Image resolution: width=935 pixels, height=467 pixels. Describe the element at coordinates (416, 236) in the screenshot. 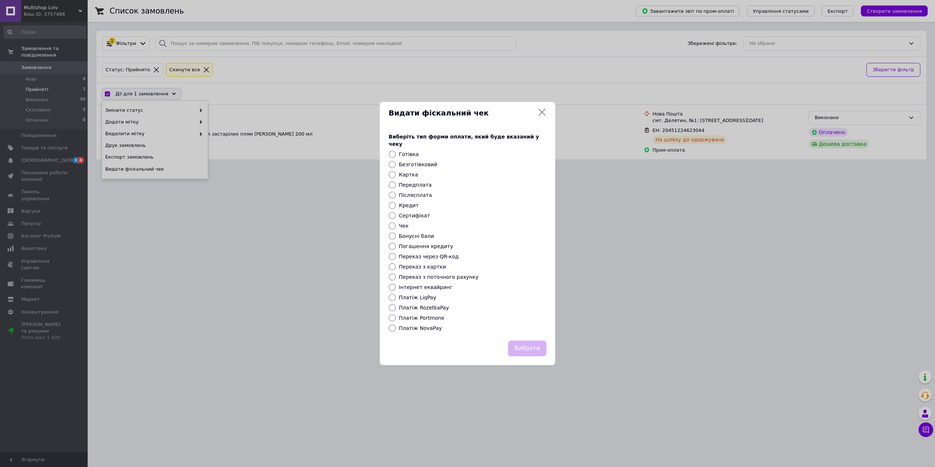

I see `label: Бонусні бали` at that location.